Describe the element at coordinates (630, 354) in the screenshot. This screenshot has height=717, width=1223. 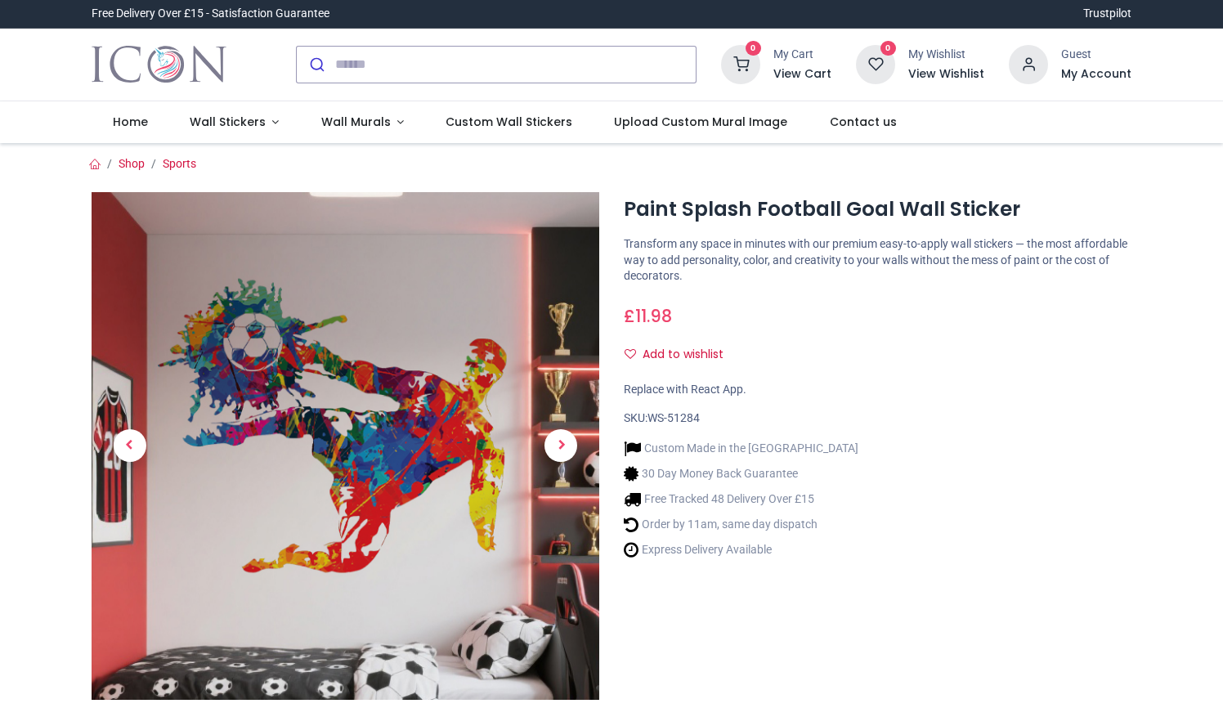
I see `i: Add to wishlist` at that location.